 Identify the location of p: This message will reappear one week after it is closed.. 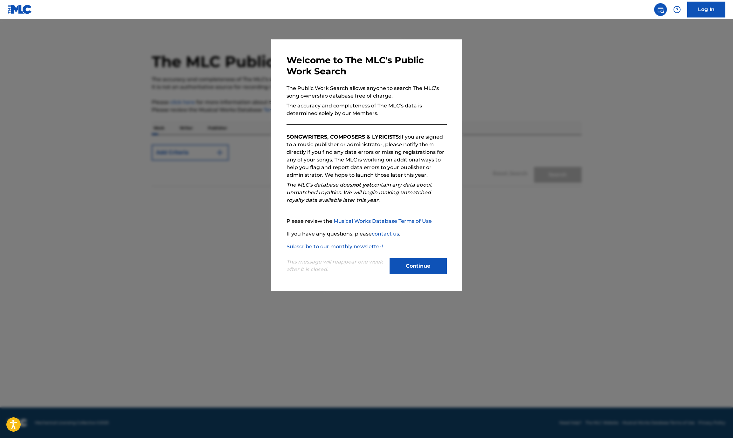
(336, 266).